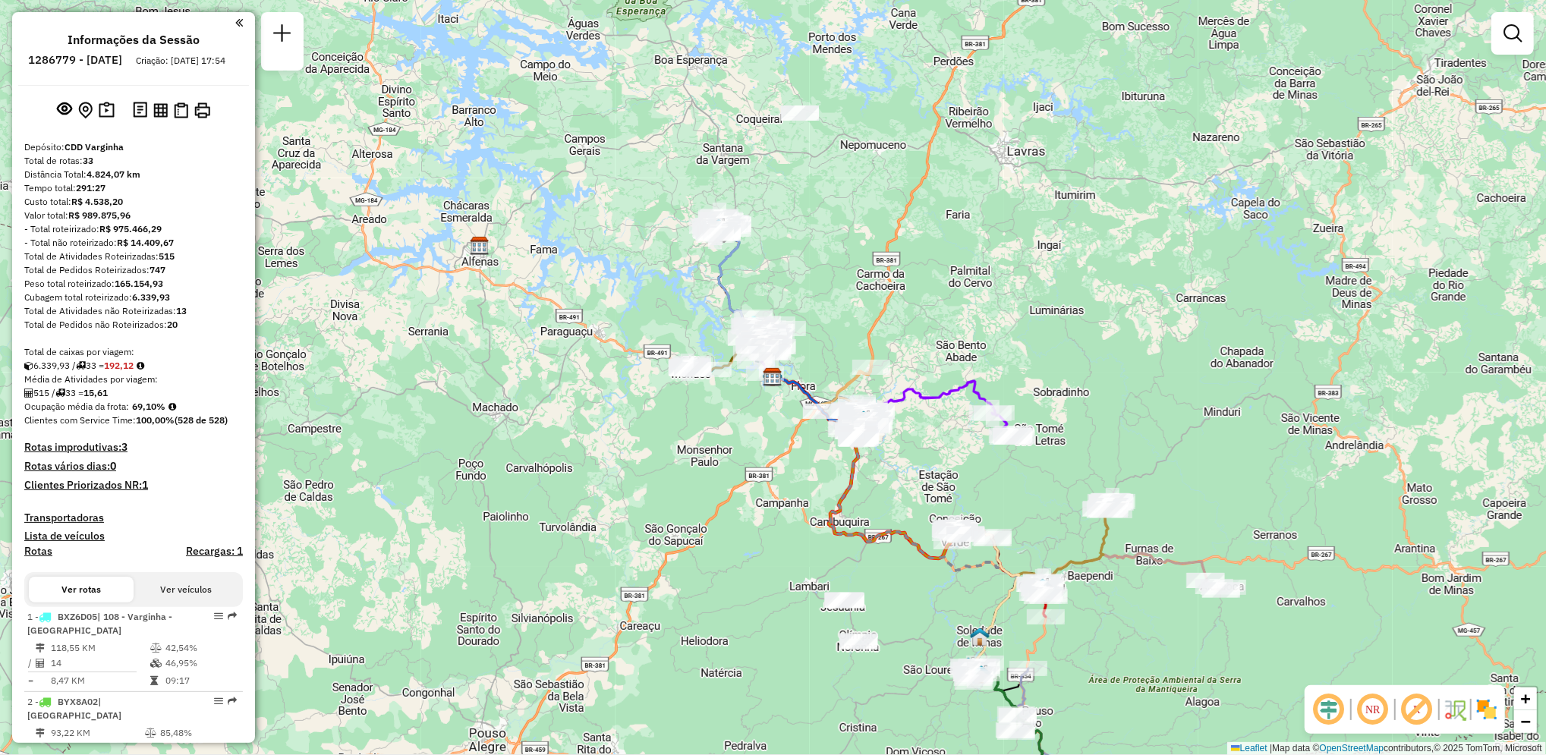  Describe the element at coordinates (96, 392) in the screenshot. I see `strong: 15,61` at that location.